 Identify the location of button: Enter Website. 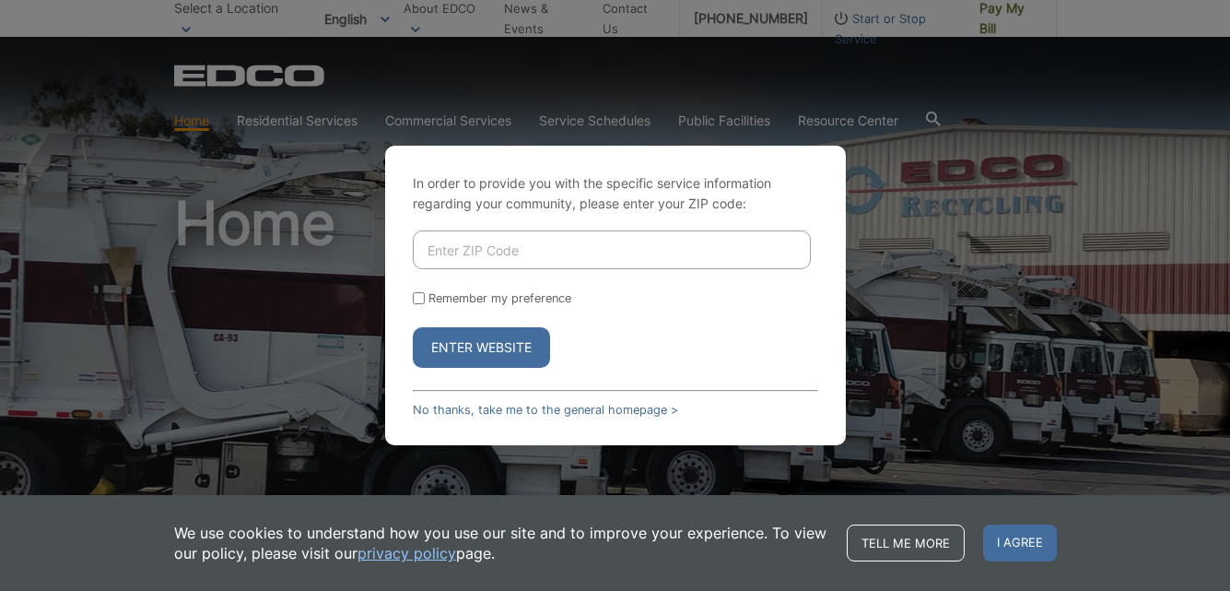
(481, 347).